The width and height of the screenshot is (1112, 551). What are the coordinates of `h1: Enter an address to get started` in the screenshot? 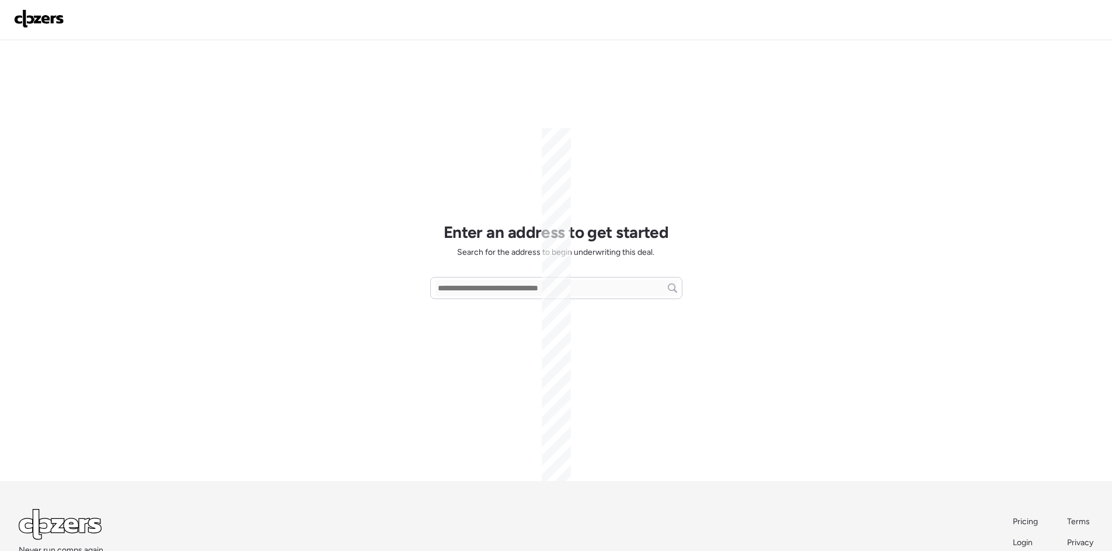 It's located at (556, 232).